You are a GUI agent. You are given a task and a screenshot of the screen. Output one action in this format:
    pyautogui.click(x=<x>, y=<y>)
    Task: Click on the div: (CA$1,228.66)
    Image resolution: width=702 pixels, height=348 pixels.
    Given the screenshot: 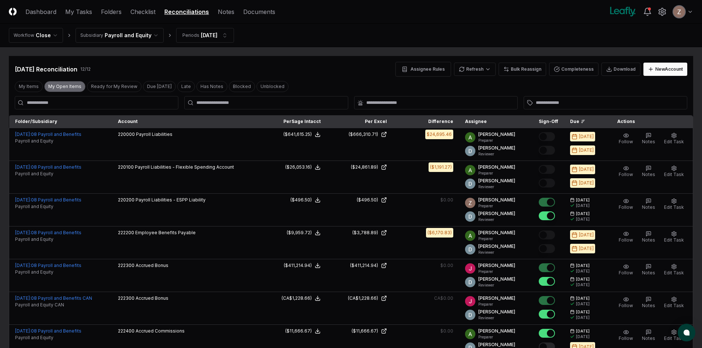 What is the action you would take?
    pyautogui.click(x=296, y=298)
    